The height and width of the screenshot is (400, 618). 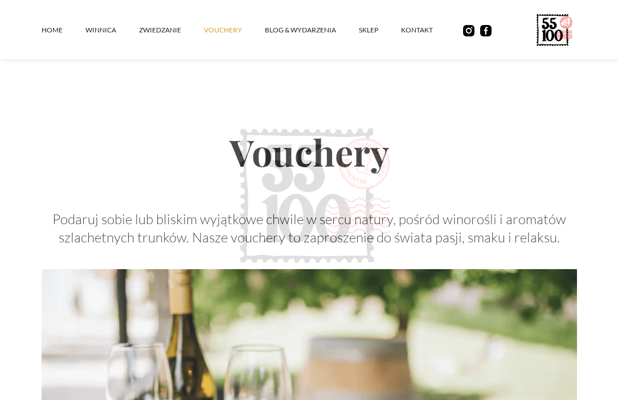 What do you see at coordinates (311, 30) in the screenshot?
I see `a: Blog & Wydarzenia` at bounding box center [311, 30].